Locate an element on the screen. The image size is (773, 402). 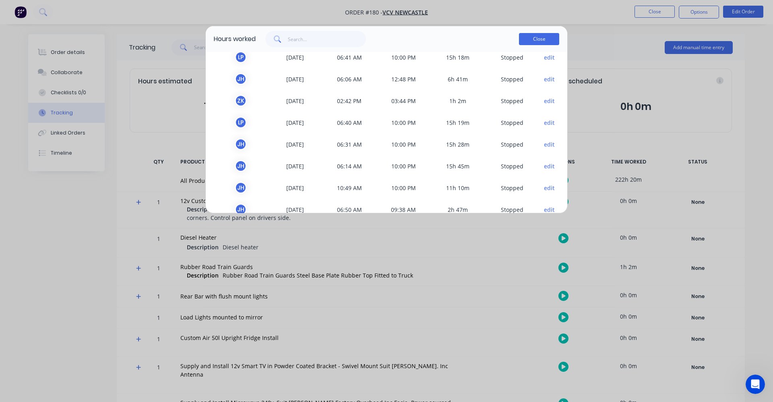
div: Z K is located at coordinates (241, 101).